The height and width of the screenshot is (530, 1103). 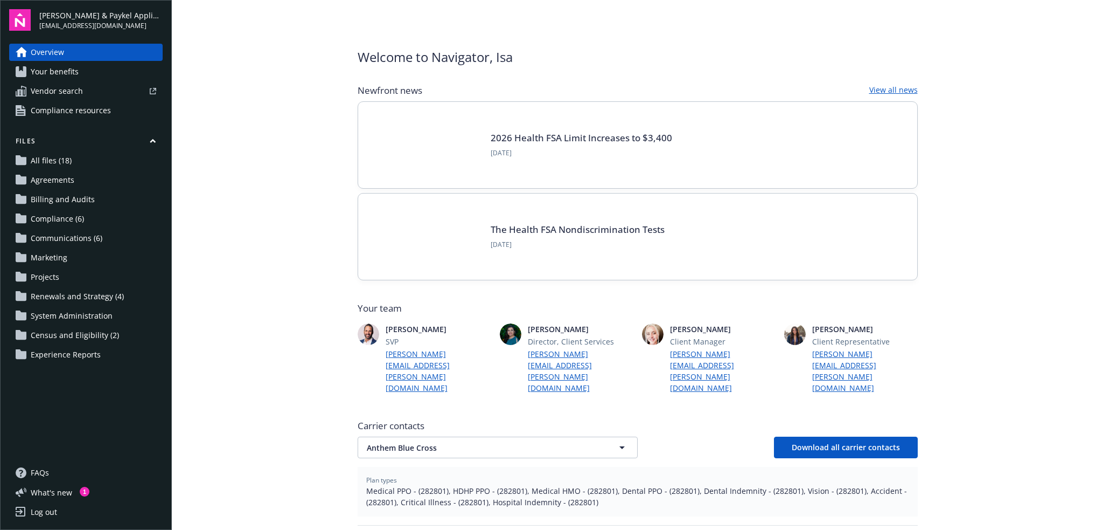 I want to click on a: Overview, so click(x=86, y=52).